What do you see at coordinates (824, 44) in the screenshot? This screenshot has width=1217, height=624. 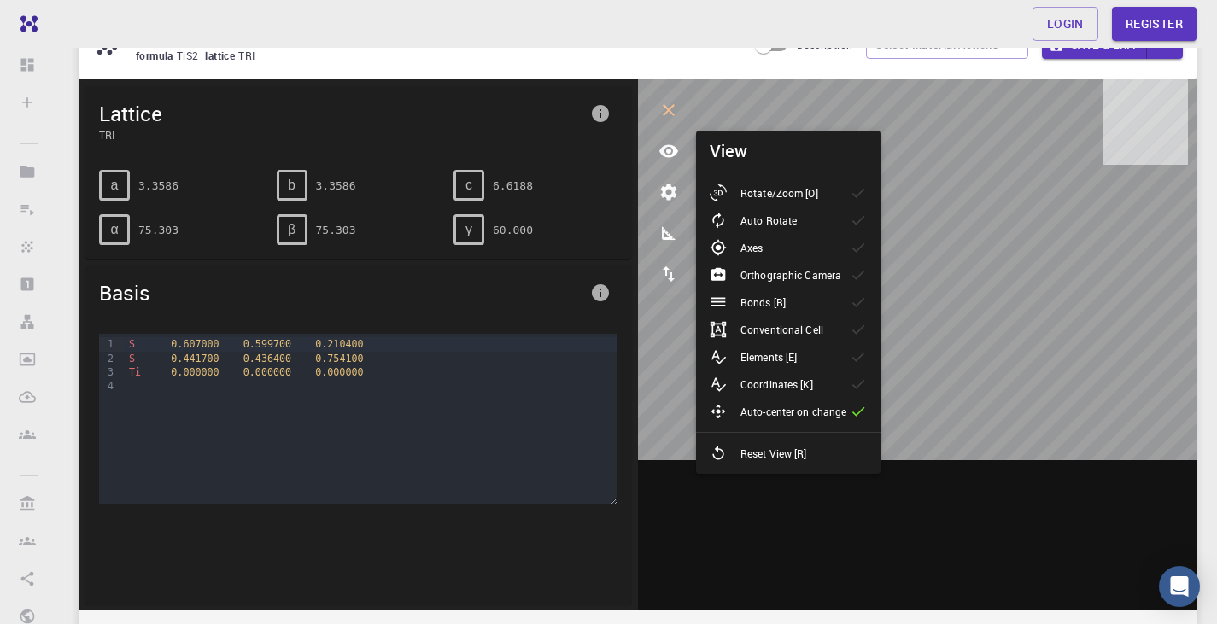 I see `span: Description` at bounding box center [824, 44].